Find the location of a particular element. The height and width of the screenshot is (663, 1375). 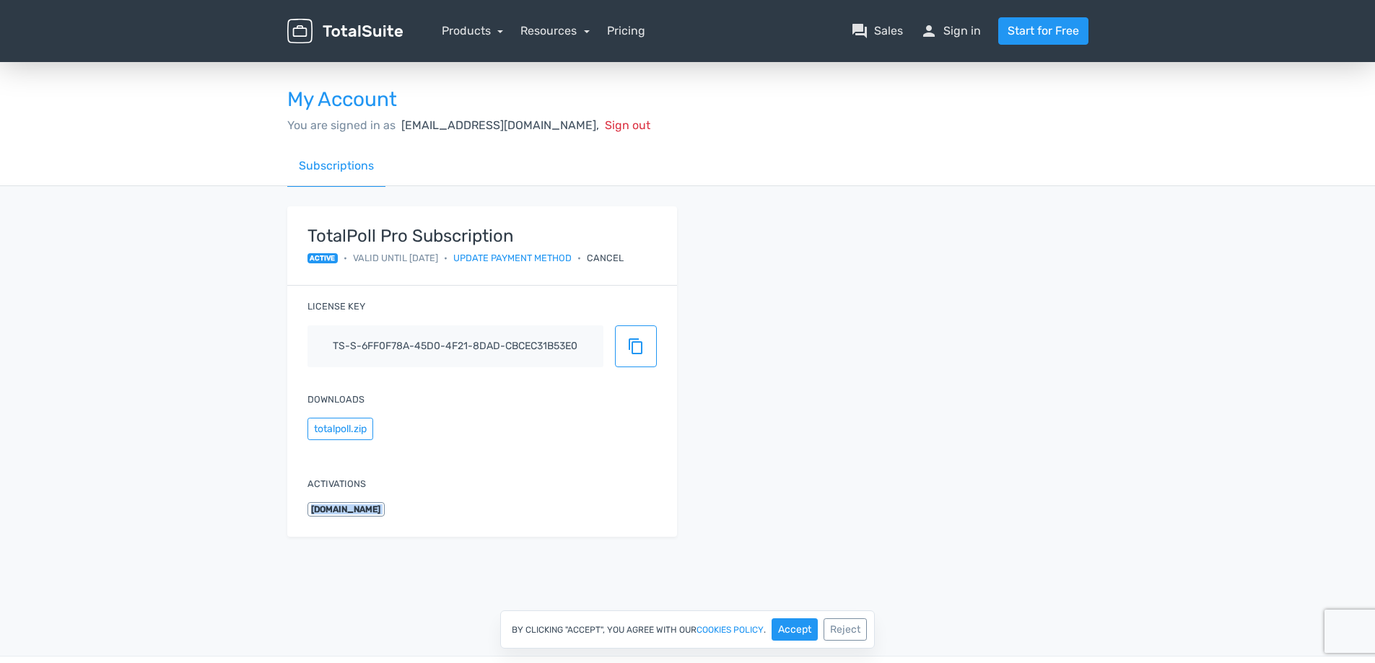

button: Accept is located at coordinates (795, 629).